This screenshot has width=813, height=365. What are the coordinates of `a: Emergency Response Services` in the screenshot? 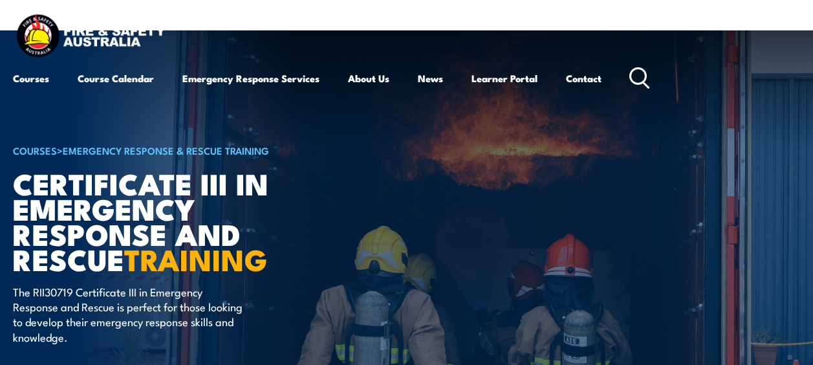 It's located at (251, 78).